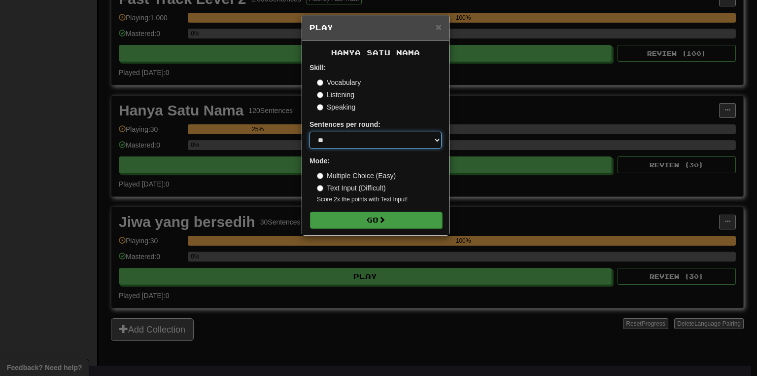  Describe the element at coordinates (345, 124) in the screenshot. I see `label: Sentences per round:` at that location.